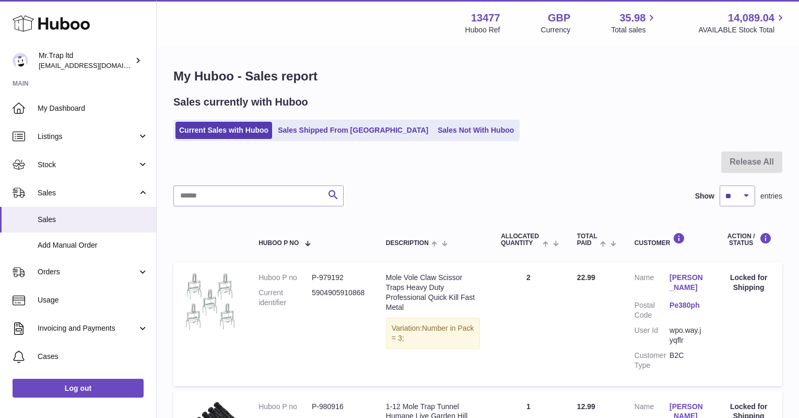 This screenshot has height=418, width=799. I want to click on span: Listings, so click(87, 136).